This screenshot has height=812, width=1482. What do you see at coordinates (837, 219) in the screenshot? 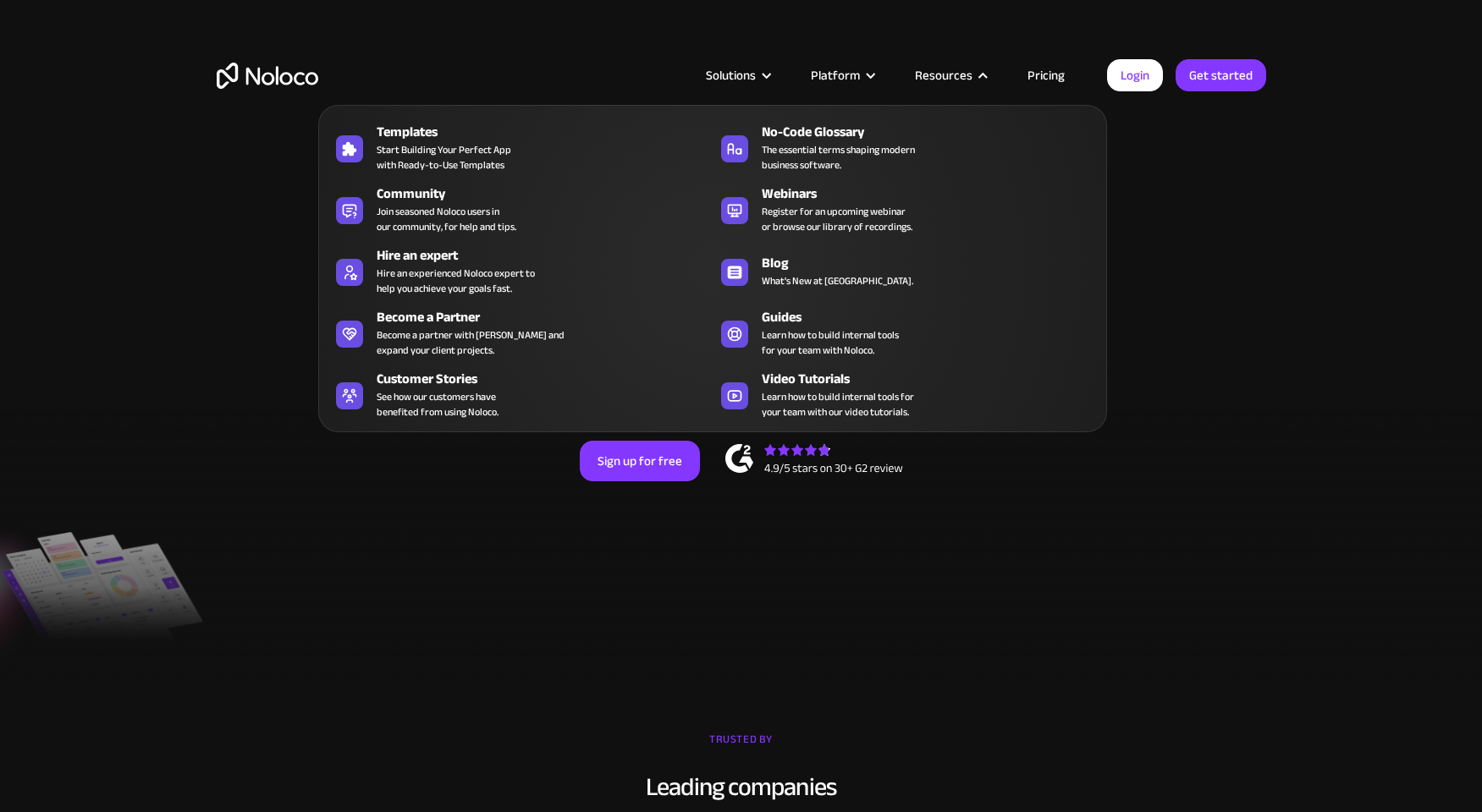
I see `span: Register for an upcoming webinar or browse our library of recordings.` at bounding box center [837, 219].